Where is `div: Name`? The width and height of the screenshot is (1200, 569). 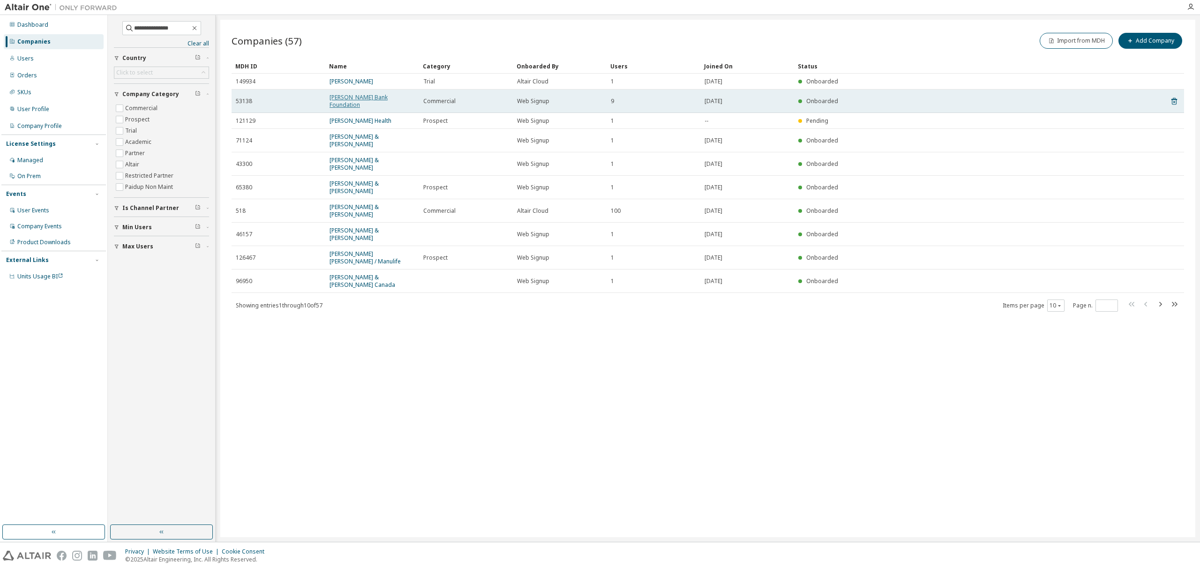
div: Name is located at coordinates (372, 66).